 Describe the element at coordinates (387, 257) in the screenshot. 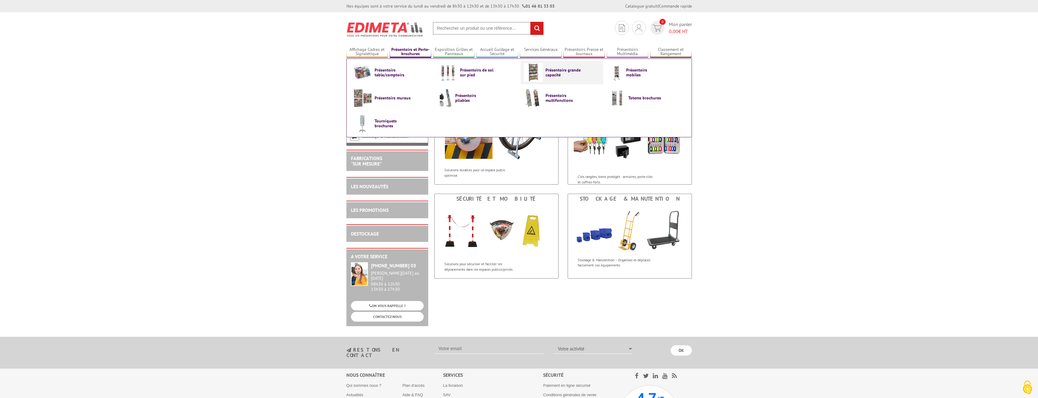

I see `h2: A votre service` at that location.